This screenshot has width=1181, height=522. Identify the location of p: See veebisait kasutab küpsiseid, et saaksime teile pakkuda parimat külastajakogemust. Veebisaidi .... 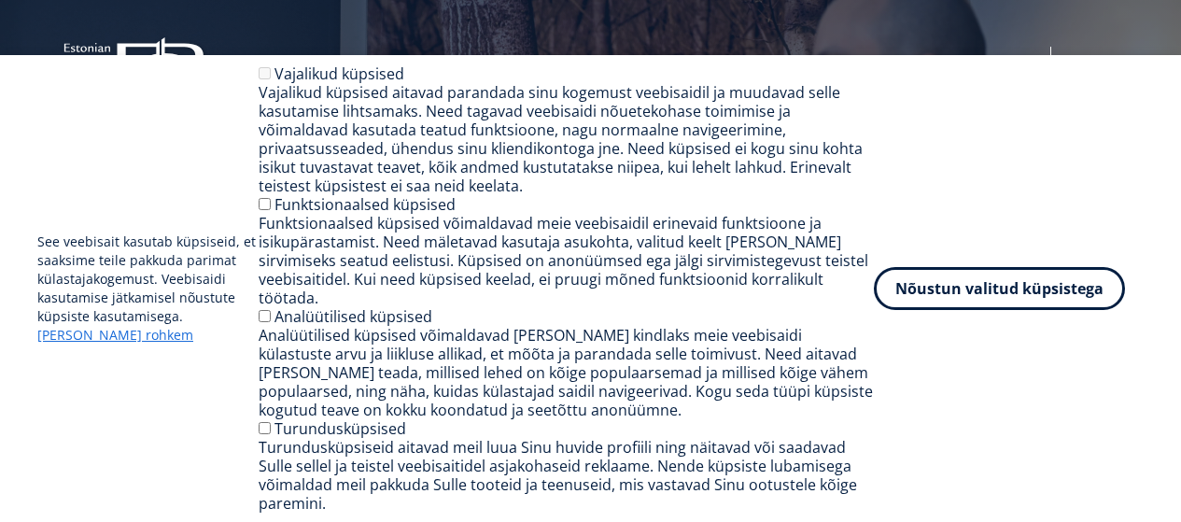
(147, 288).